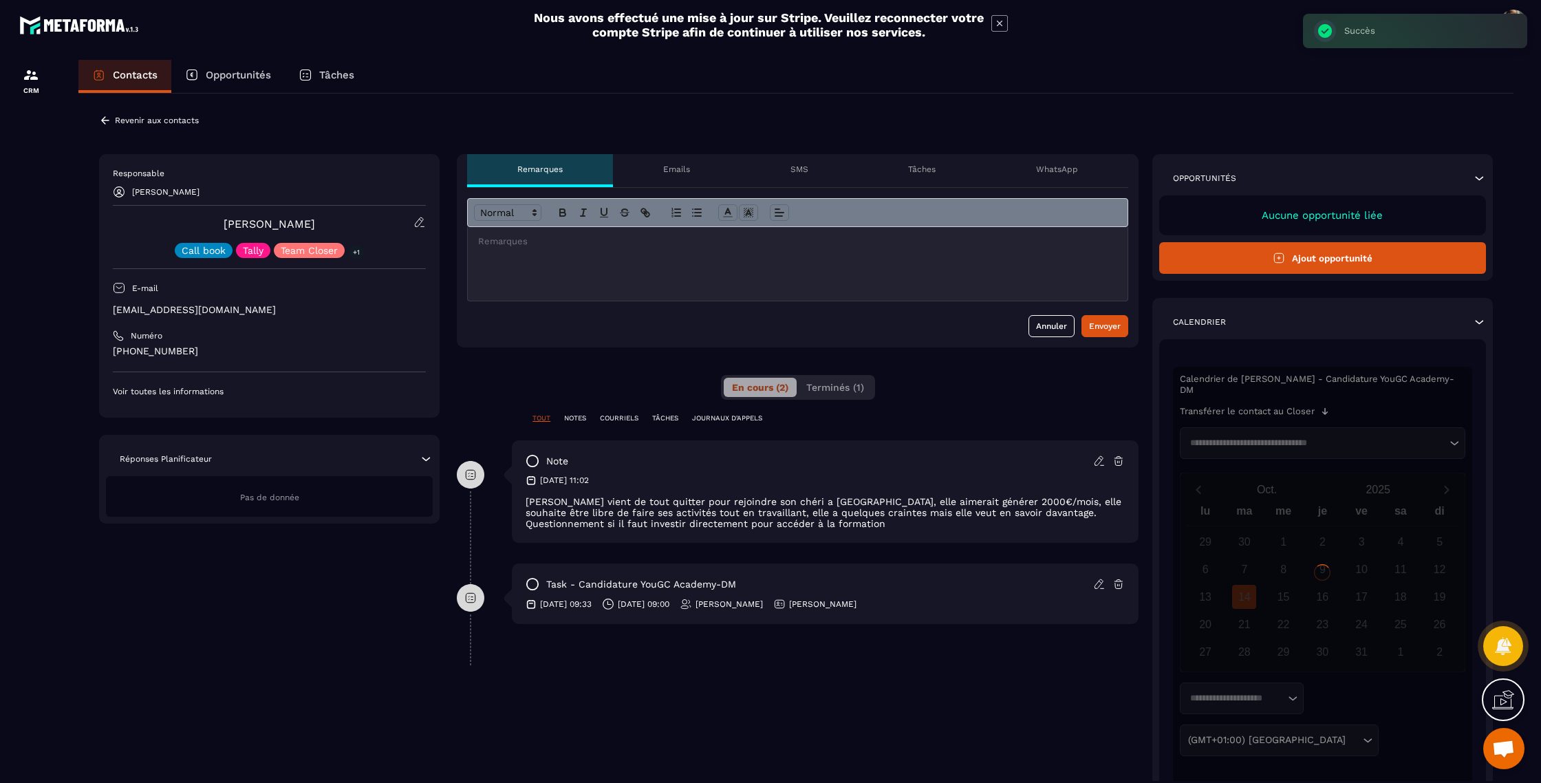 This screenshot has height=783, width=1541. Describe the element at coordinates (269, 173) in the screenshot. I see `p: Responsable` at that location.